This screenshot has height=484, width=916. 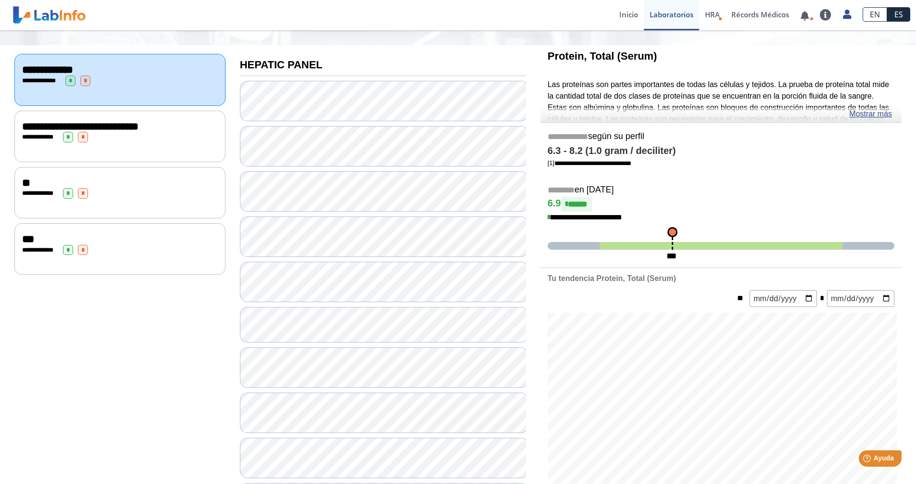 I want to click on span: Ayuda, so click(x=53, y=12).